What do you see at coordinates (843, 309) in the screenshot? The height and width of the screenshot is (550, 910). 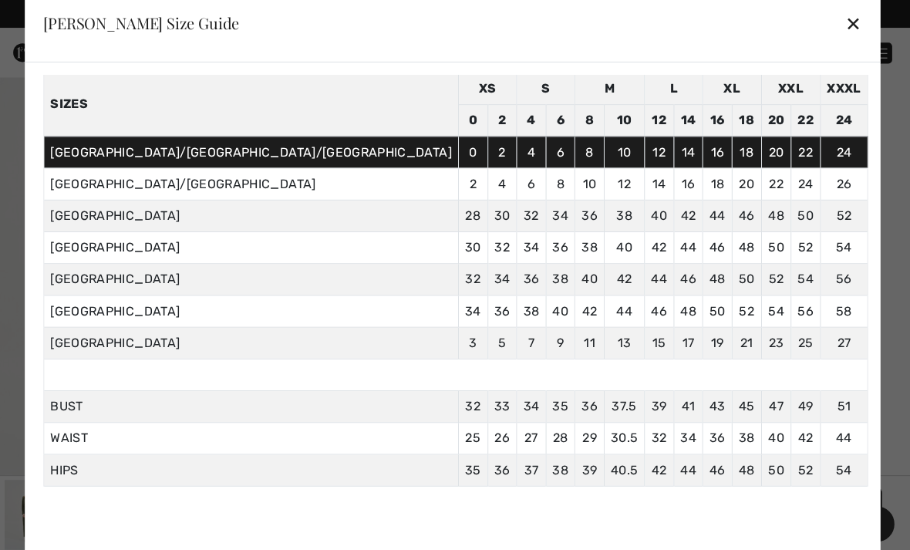 I see `td: 58` at bounding box center [843, 309].